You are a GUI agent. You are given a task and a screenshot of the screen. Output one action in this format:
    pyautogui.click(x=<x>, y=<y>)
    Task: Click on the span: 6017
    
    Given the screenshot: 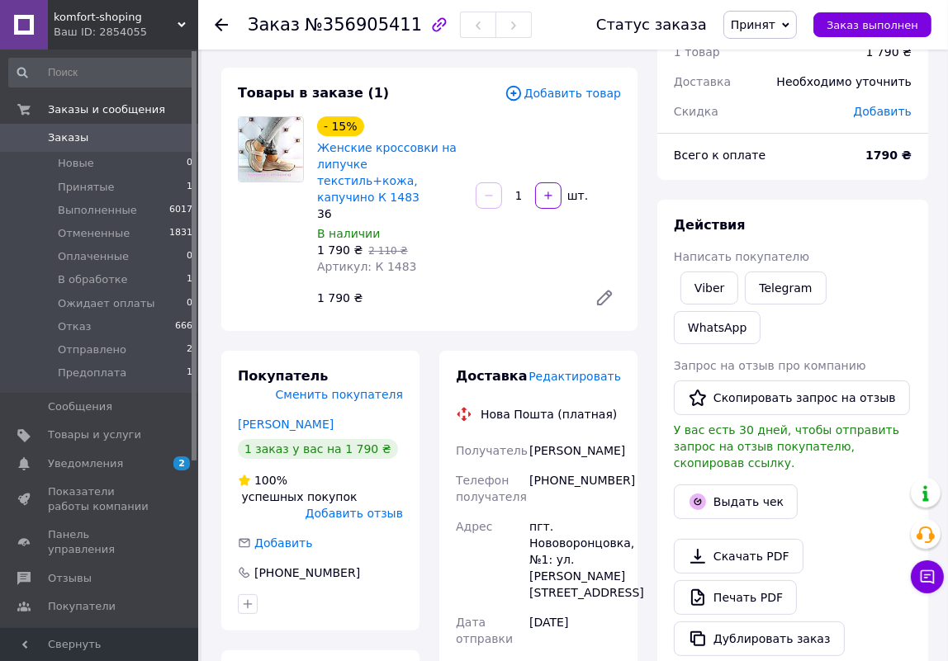 What is the action you would take?
    pyautogui.click(x=181, y=211)
    